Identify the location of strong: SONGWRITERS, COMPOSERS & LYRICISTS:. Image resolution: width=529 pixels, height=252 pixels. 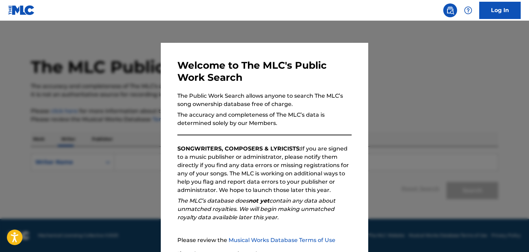
(239, 149).